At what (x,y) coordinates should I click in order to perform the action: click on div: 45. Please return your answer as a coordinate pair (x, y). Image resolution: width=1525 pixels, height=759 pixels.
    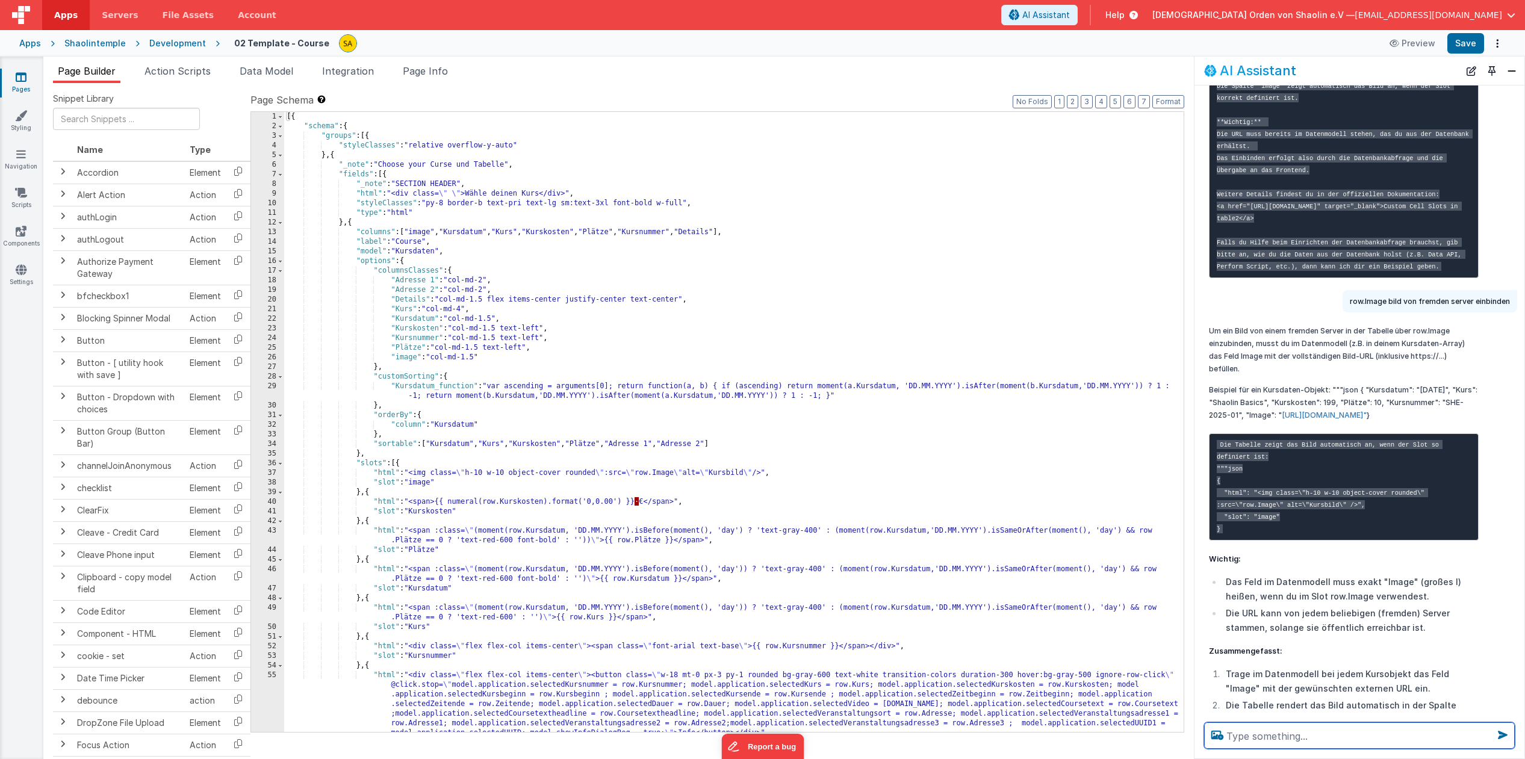
    Looking at the image, I should click on (267, 560).